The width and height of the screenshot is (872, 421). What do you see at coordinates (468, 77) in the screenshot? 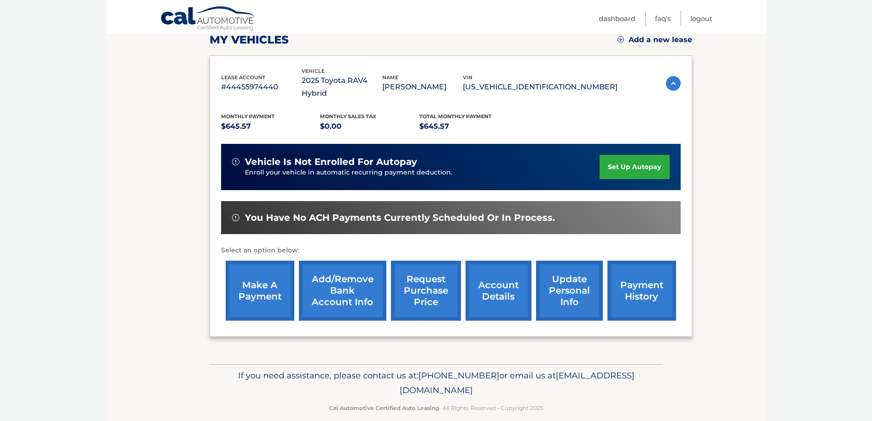
I see `span: vin` at bounding box center [468, 77].